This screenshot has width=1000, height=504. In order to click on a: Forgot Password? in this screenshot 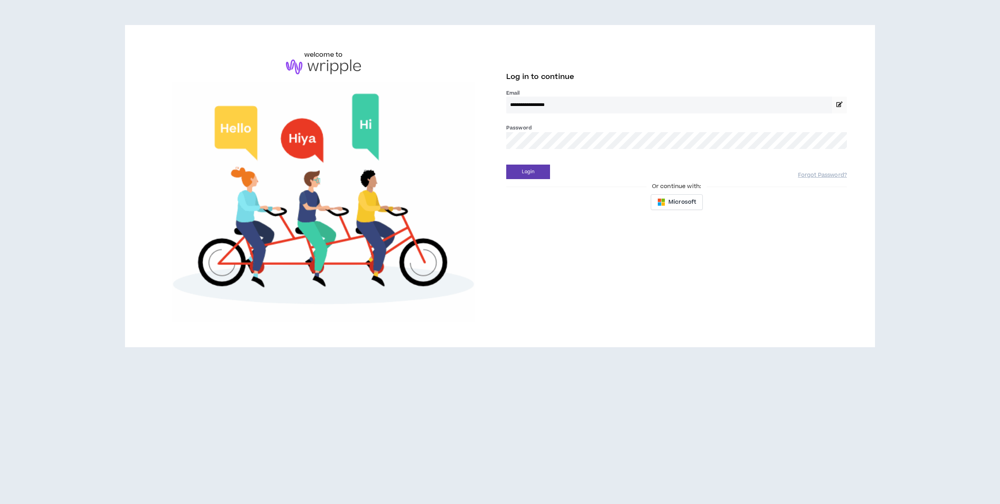, I will do `click(822, 175)`.